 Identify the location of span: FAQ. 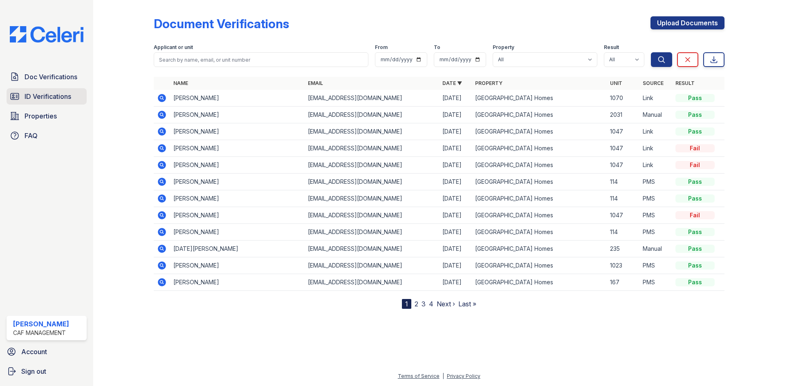
(31, 136).